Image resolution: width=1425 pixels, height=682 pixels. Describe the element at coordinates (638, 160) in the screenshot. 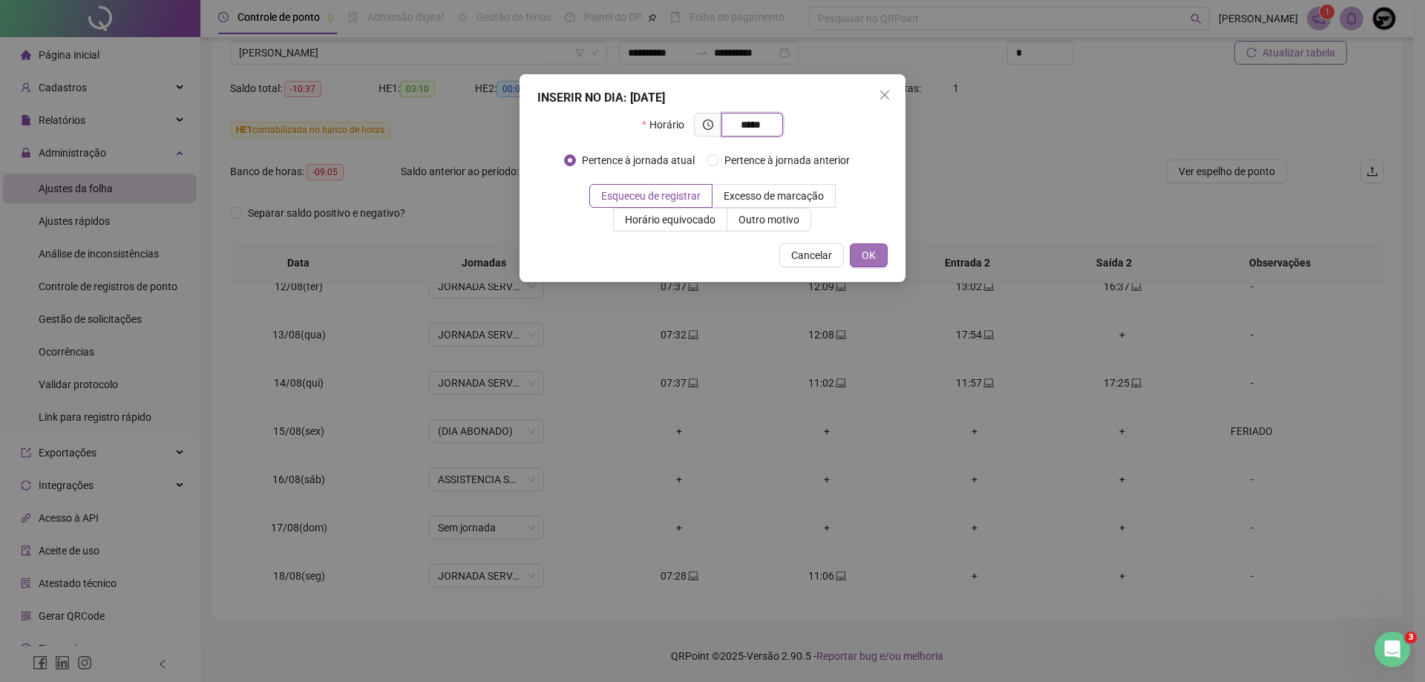

I see `span: Pertence à jornada atual` at that location.